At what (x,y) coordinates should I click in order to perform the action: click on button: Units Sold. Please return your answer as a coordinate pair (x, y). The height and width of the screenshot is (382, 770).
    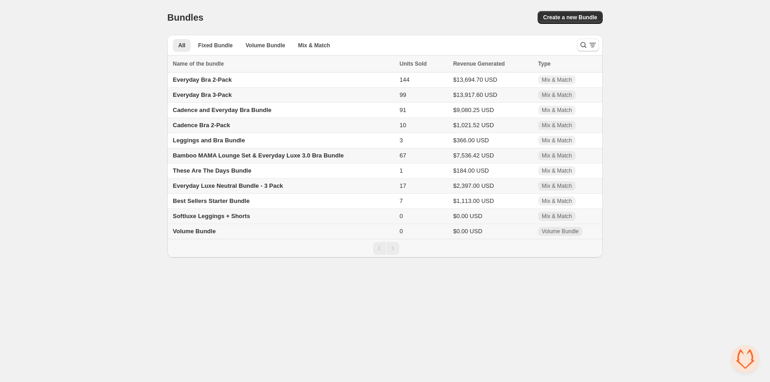
    Looking at the image, I should click on (418, 64).